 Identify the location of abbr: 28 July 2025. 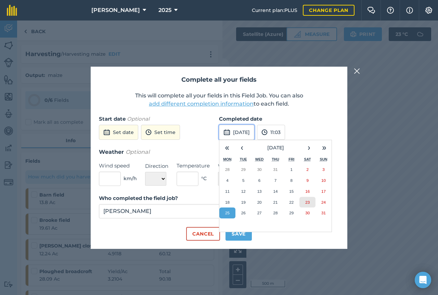
(227, 169).